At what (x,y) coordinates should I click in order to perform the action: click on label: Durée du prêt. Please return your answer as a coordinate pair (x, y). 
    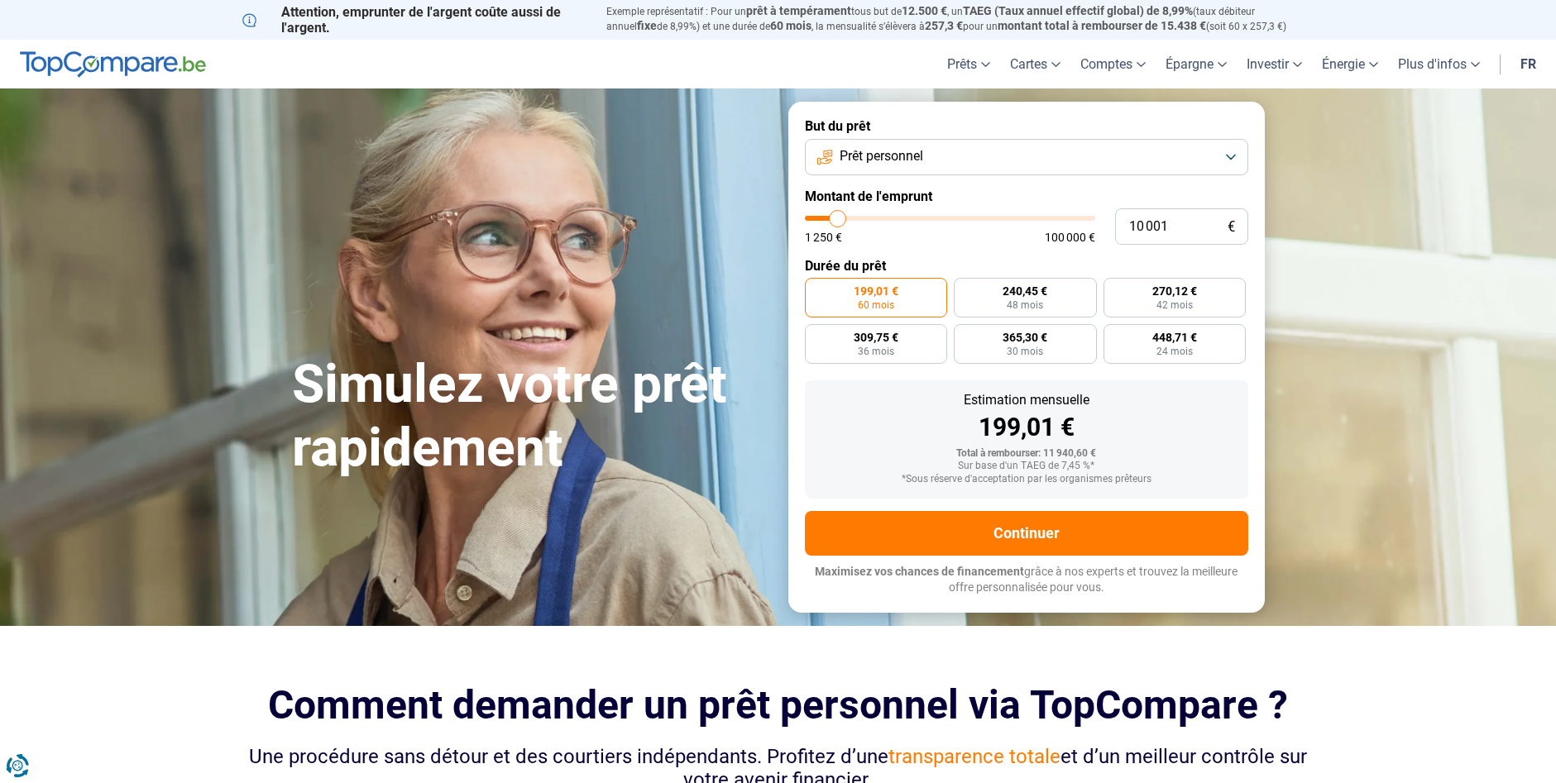
    Looking at the image, I should click on (1026, 265).